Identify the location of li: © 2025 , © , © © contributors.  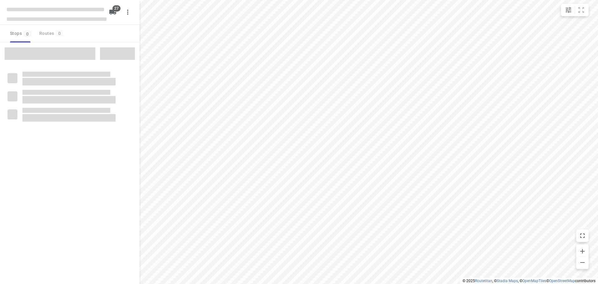
(529, 280).